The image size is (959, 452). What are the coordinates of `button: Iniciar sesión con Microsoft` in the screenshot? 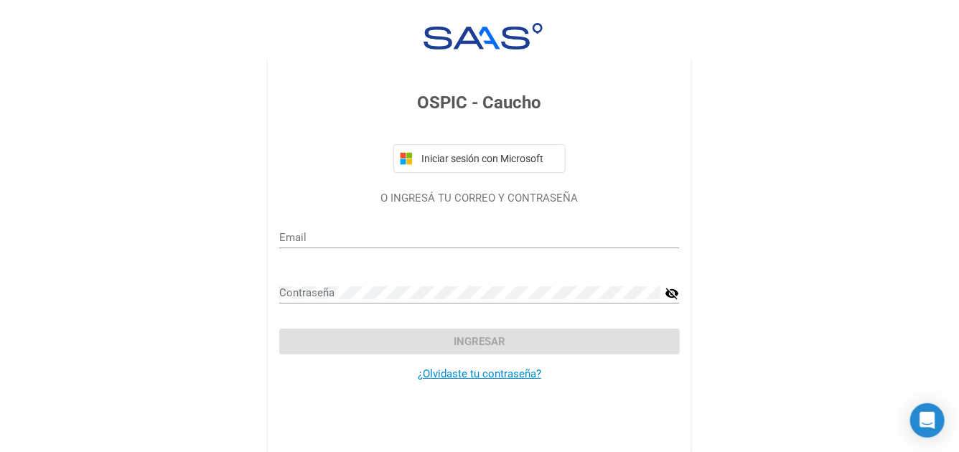 It's located at (480, 159).